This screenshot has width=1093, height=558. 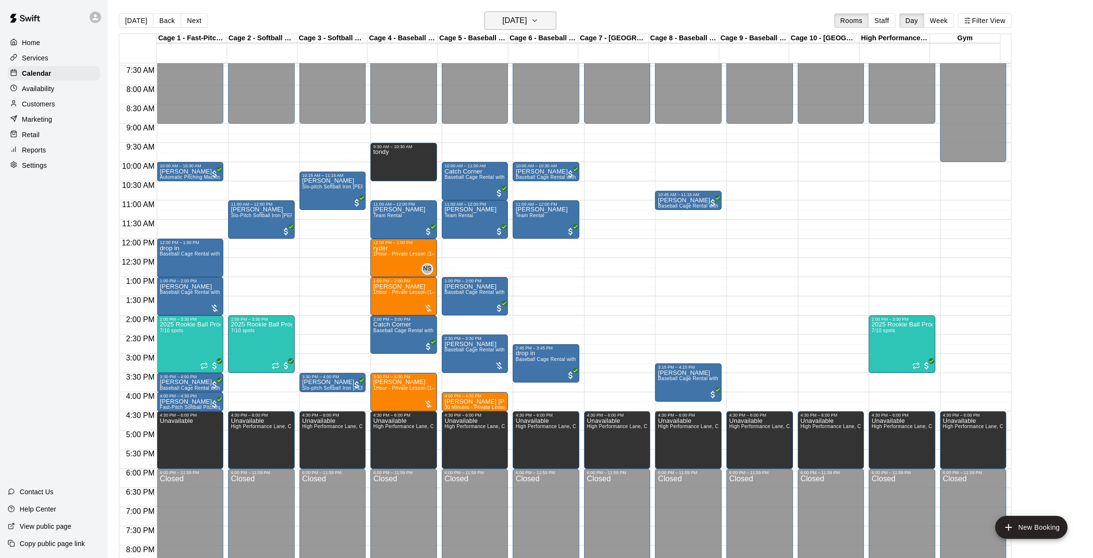 What do you see at coordinates (38, 104) in the screenshot?
I see `p: Customers` at bounding box center [38, 104].